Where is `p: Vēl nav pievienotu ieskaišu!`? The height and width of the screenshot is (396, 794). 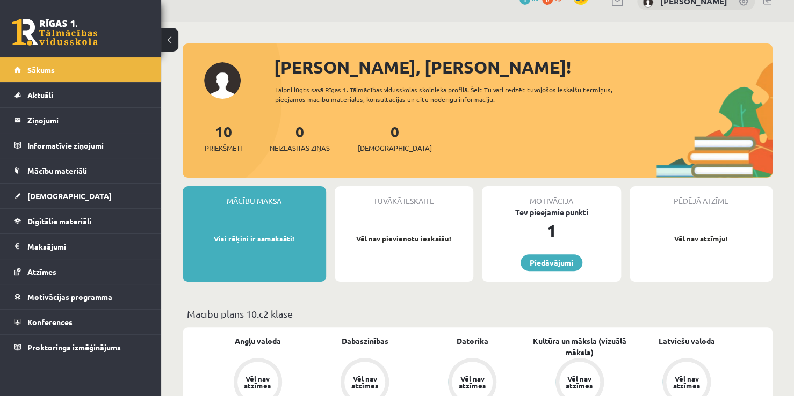
p: Vēl nav pievienotu ieskaišu! is located at coordinates (404, 239).